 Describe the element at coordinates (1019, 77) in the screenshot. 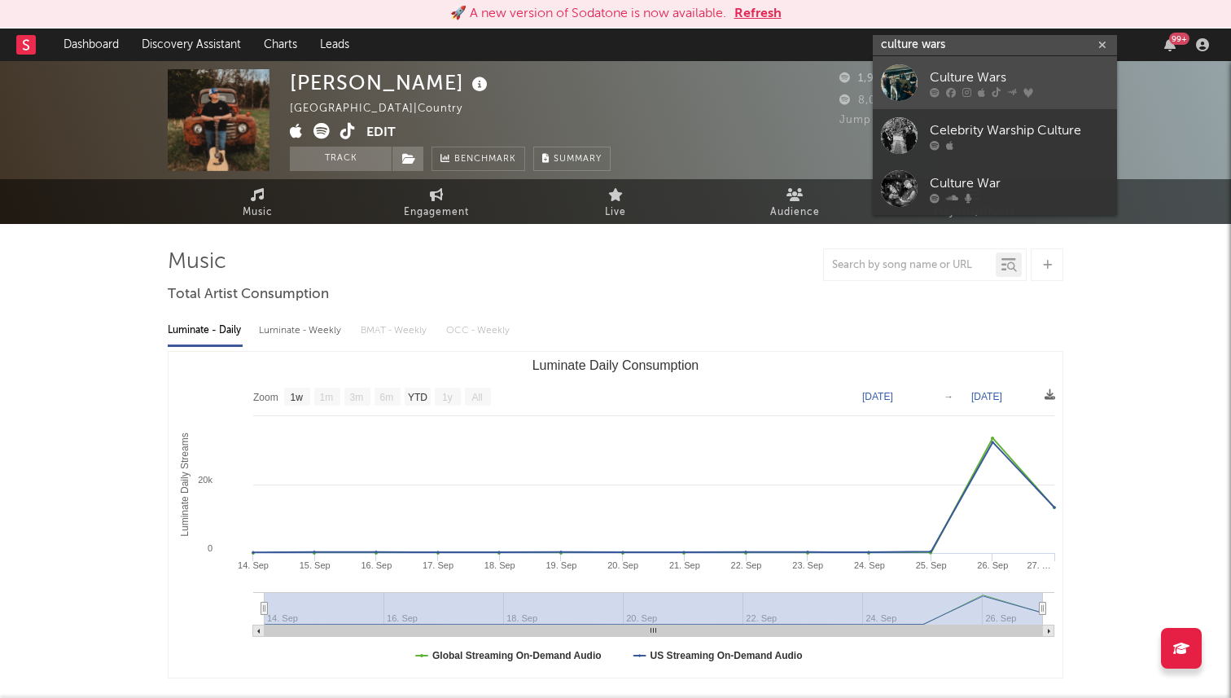

I see `div: Culture Wars` at that location.